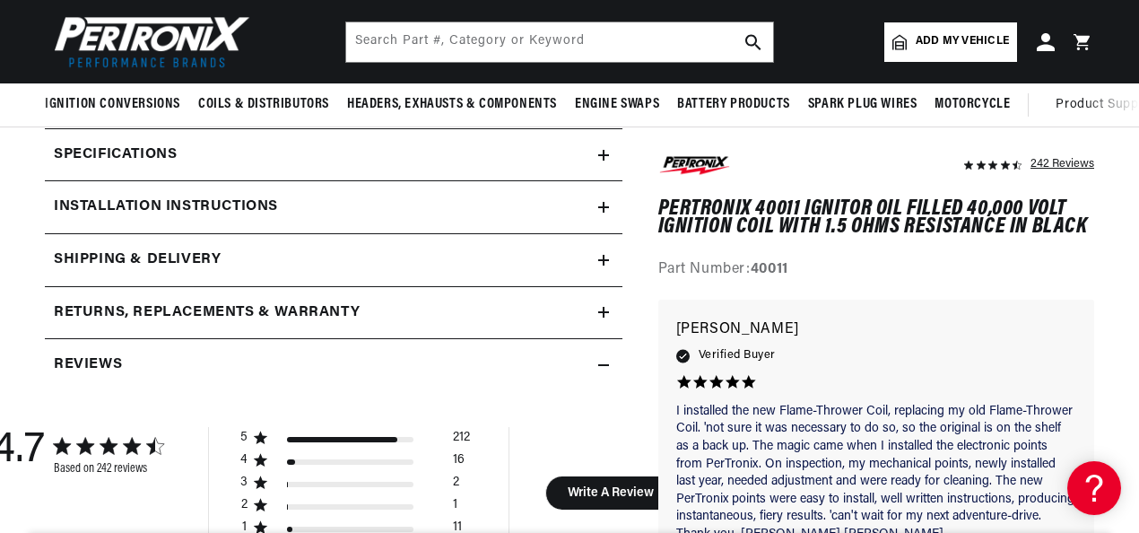  Describe the element at coordinates (109, 468) in the screenshot. I see `div: Based on 242 reviews` at that location.